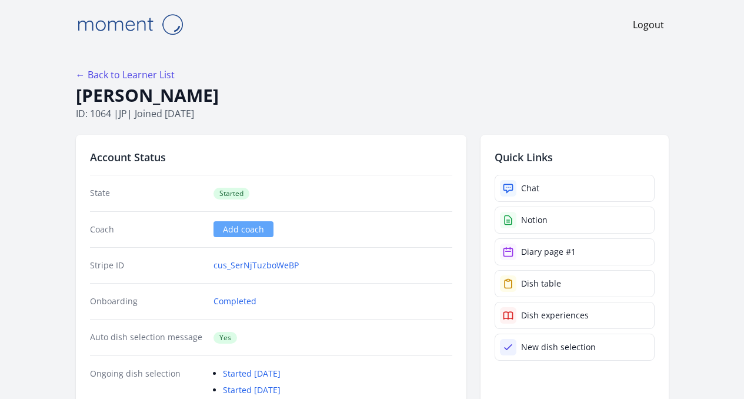 The width and height of the screenshot is (744, 399). I want to click on a: Logout, so click(648, 25).